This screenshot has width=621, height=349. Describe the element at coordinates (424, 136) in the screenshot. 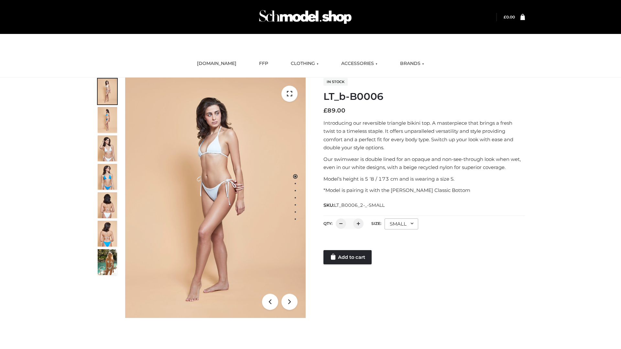

I see `p: Introducing our reversible triangle bikini top. A masterpiece that brings a fresh twist to a time...` at that location.